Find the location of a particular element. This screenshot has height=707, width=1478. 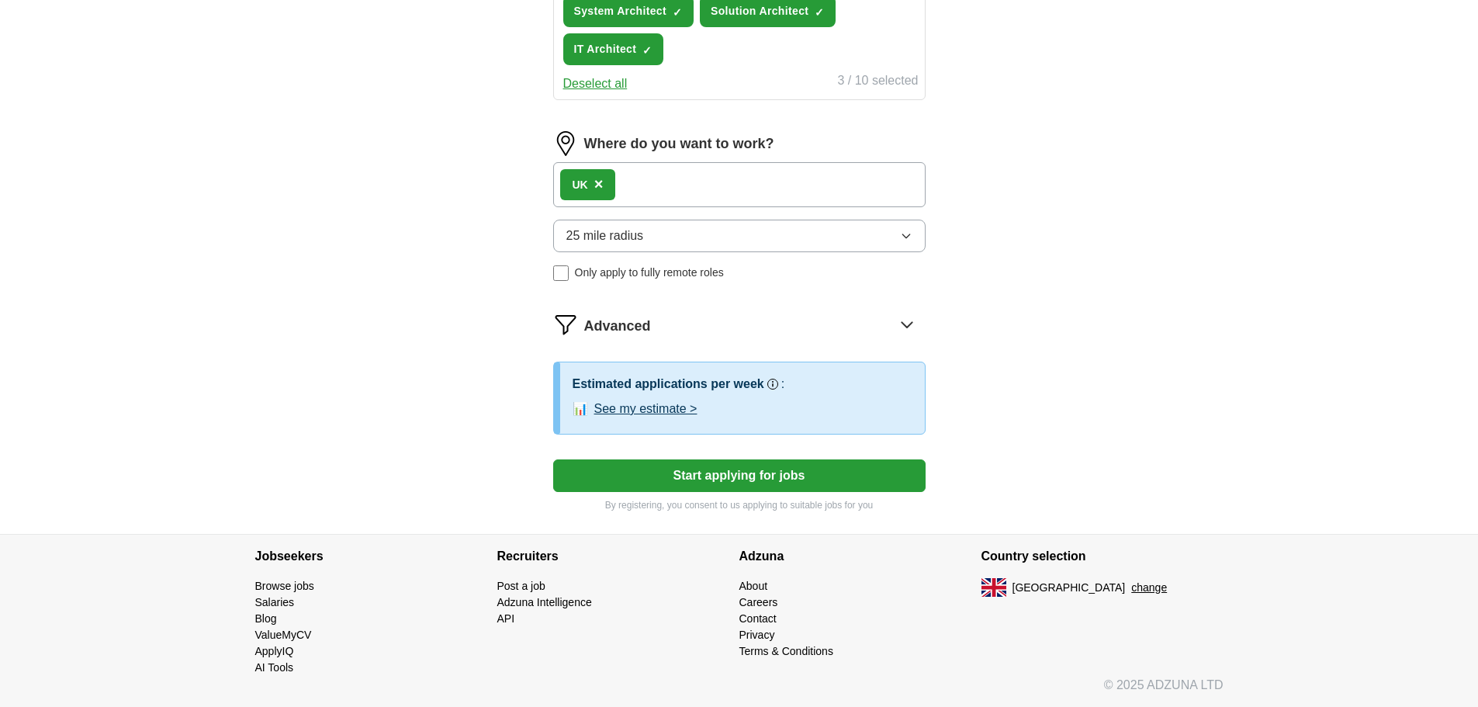

a: About is located at coordinates (754, 586).